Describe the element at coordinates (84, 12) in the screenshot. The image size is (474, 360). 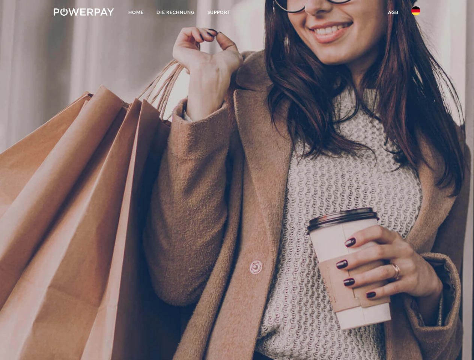
I see `img: logo-powerpay-white.svg` at that location.